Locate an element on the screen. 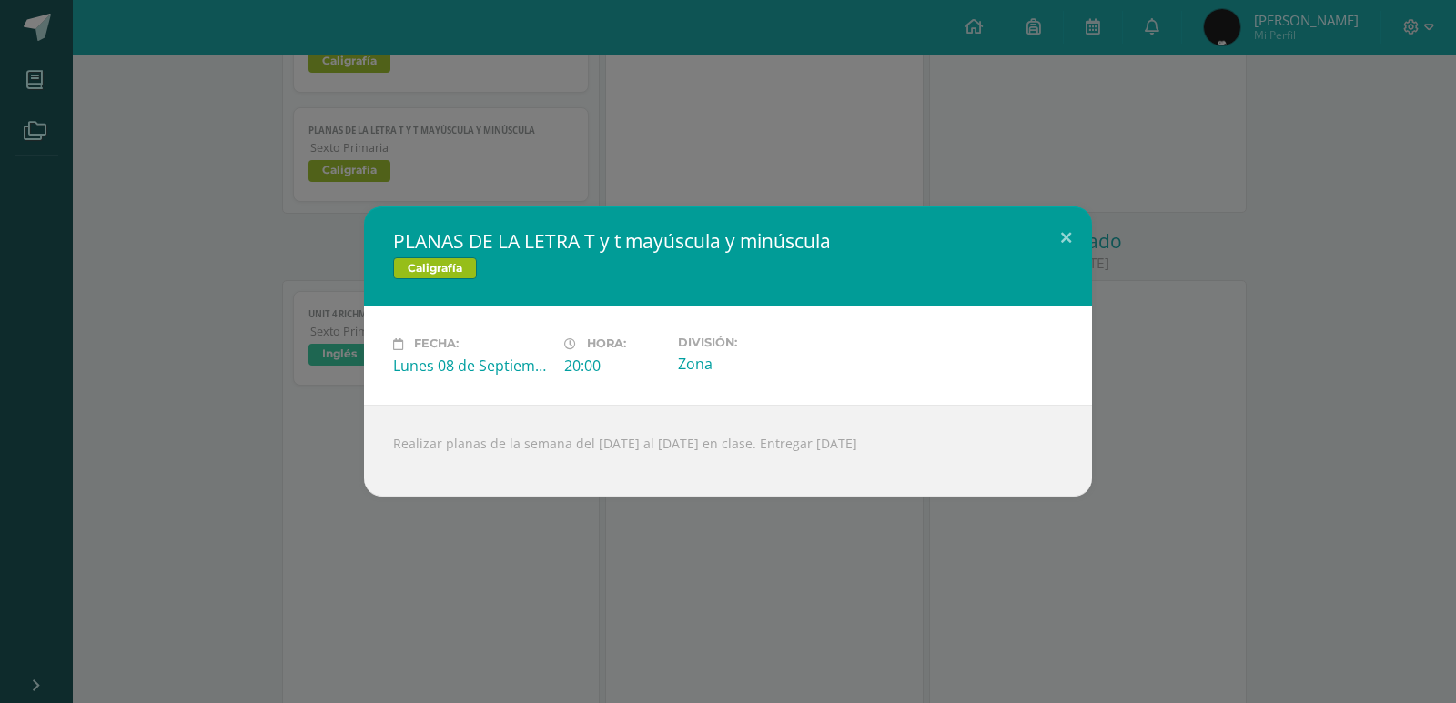 Image resolution: width=1456 pixels, height=703 pixels. label: División: is located at coordinates (756, 342).